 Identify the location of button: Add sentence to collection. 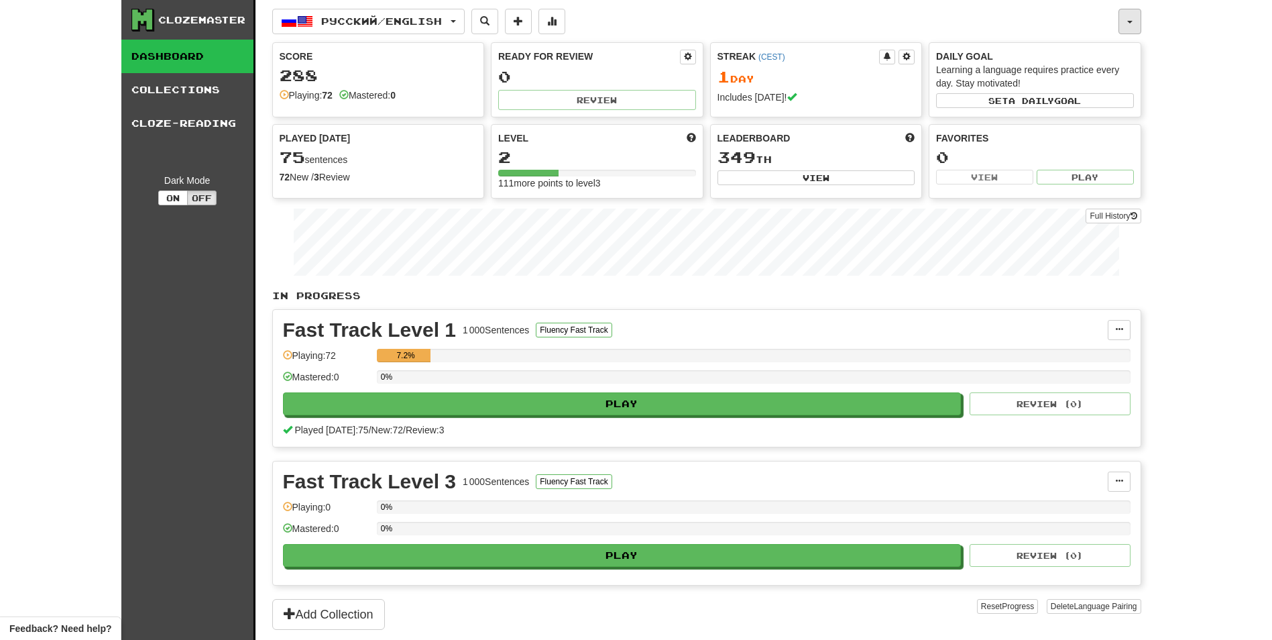
(518, 21).